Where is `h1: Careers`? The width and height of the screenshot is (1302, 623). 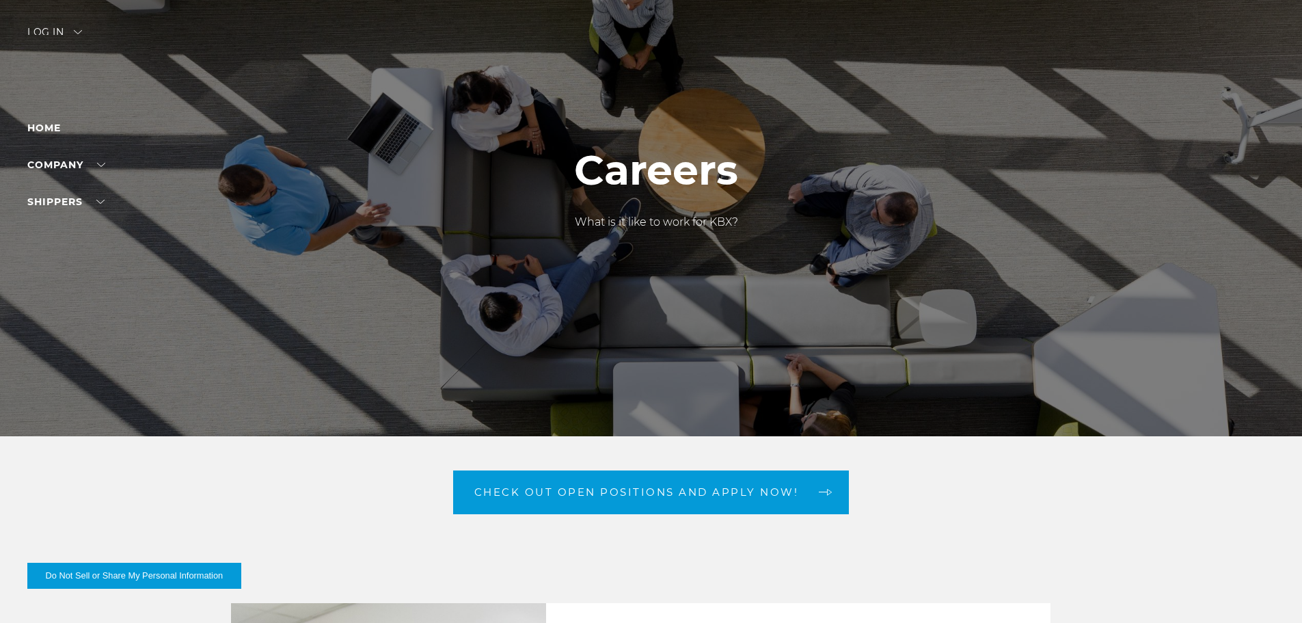 h1: Careers is located at coordinates (656, 170).